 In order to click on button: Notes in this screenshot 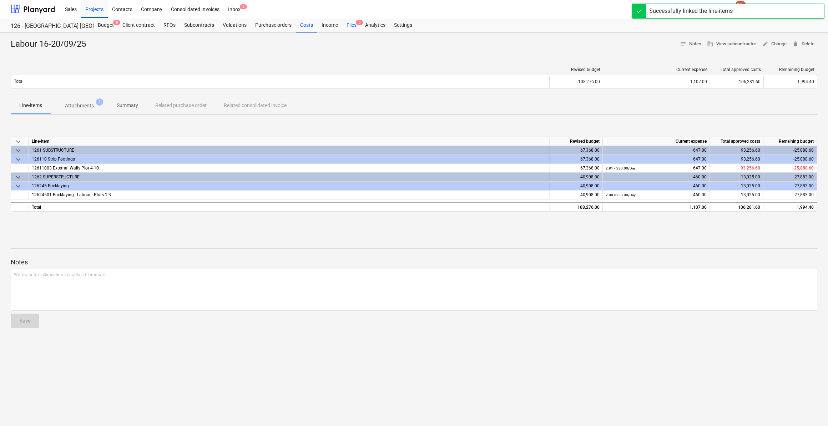, I will do `click(690, 44)`.